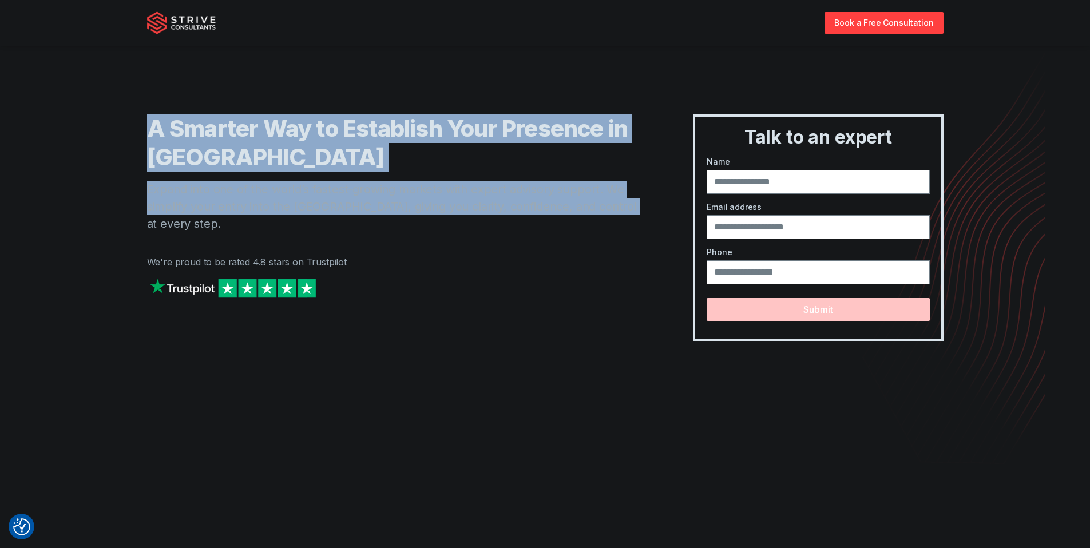  Describe the element at coordinates (817, 137) in the screenshot. I see `h3: Talk to an expert` at that location.